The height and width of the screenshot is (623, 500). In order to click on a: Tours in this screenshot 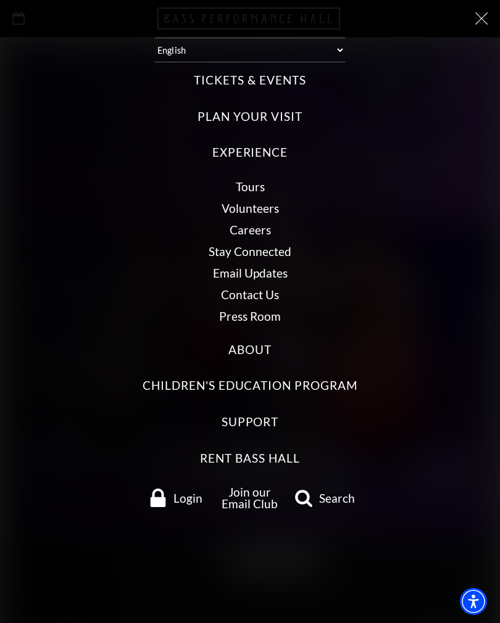, I will do `click(250, 186)`.